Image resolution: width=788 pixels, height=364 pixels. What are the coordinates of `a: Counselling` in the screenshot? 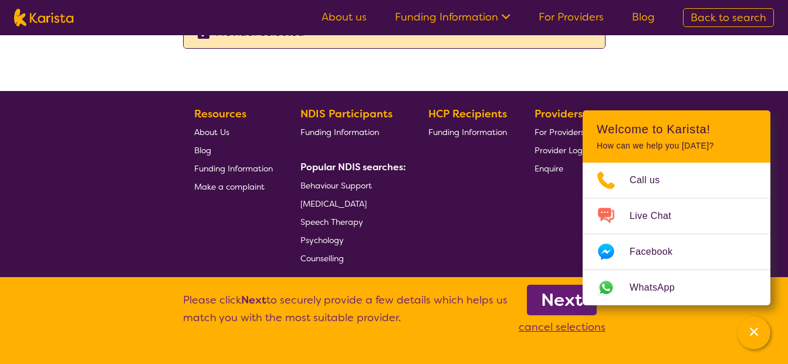 It's located at (351, 257).